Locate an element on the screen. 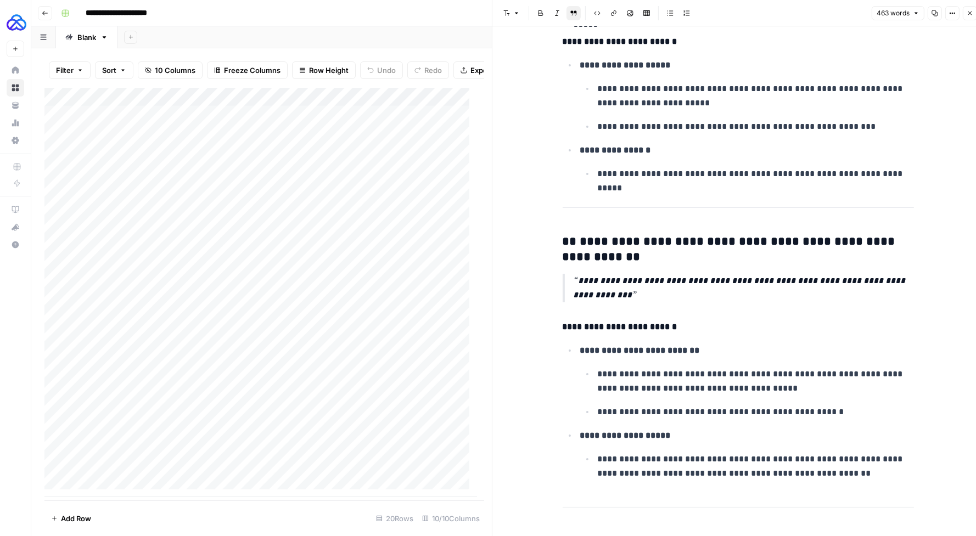  button: Workspace: AUQ is located at coordinates (15, 23).